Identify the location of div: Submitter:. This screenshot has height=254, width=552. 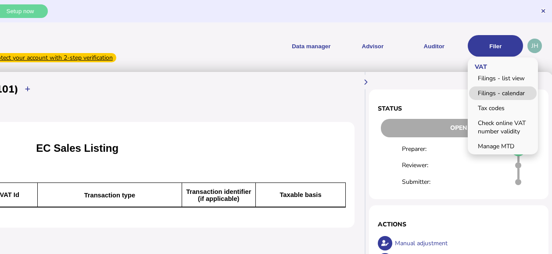
(424, 182).